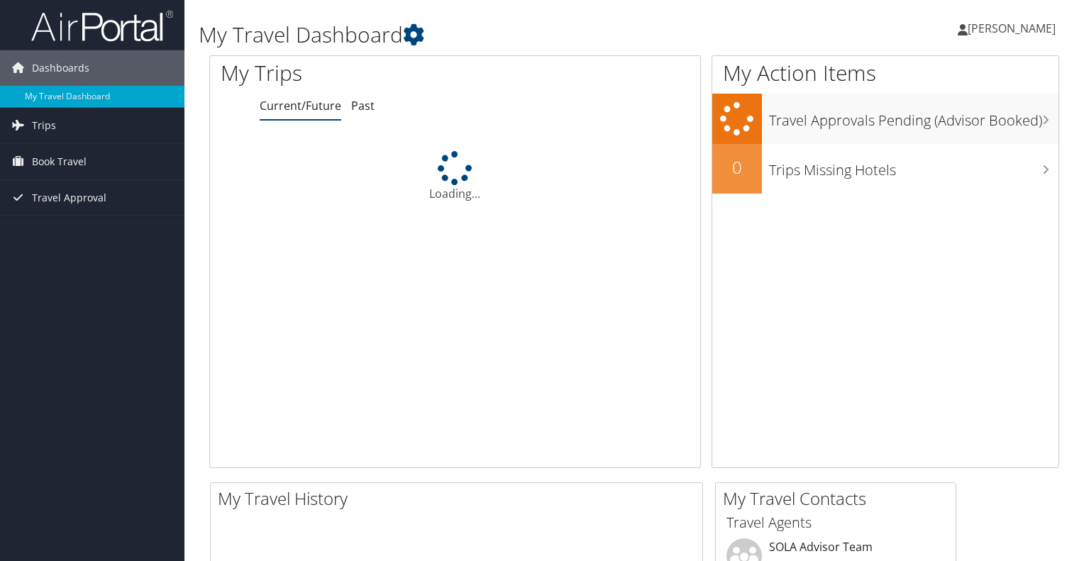 The height and width of the screenshot is (561, 1084). What do you see at coordinates (489, 35) in the screenshot?
I see `h1: My Travel Dashboard` at bounding box center [489, 35].